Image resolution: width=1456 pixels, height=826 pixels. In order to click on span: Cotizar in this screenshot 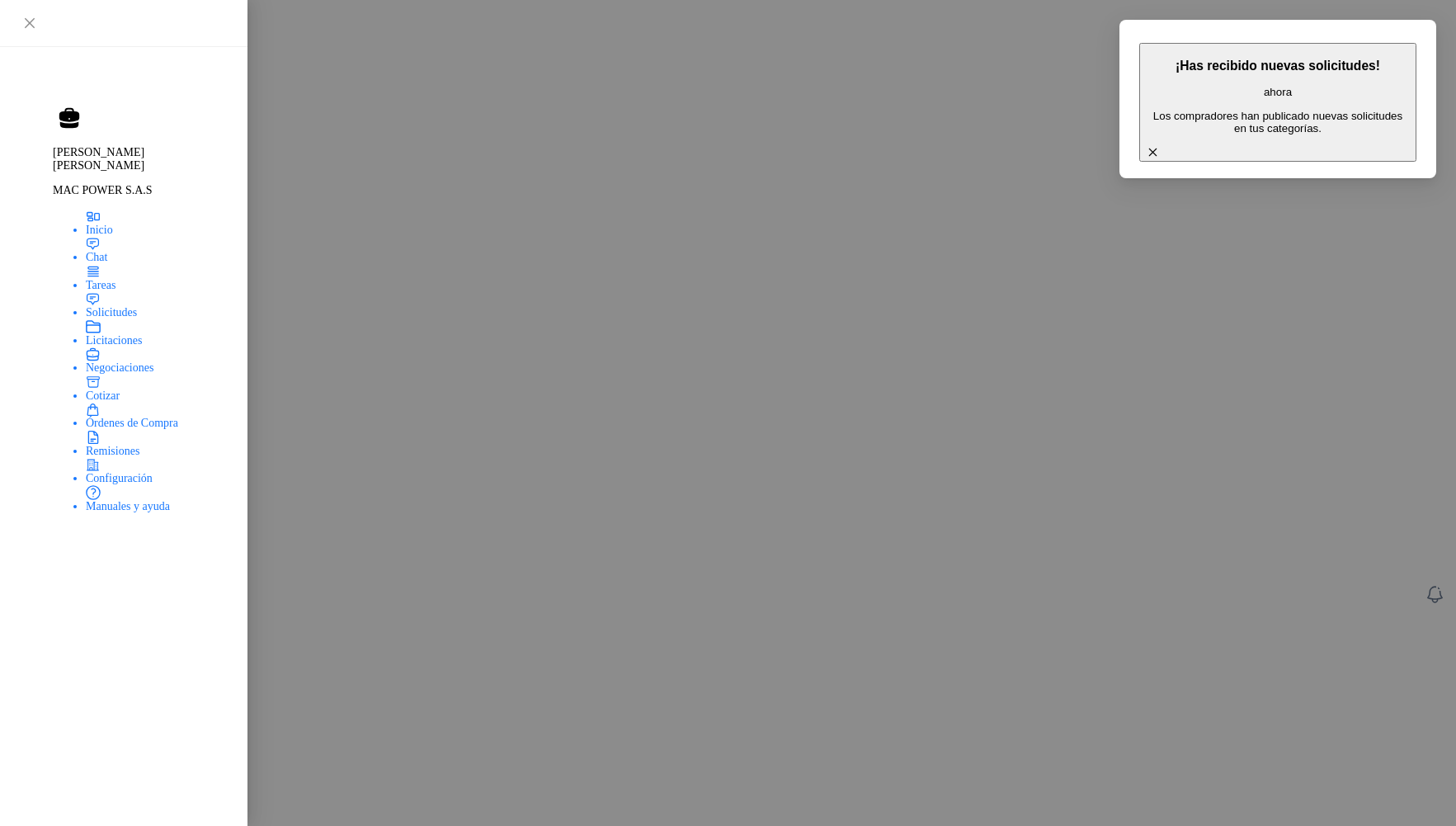, I will do `click(102, 395)`.